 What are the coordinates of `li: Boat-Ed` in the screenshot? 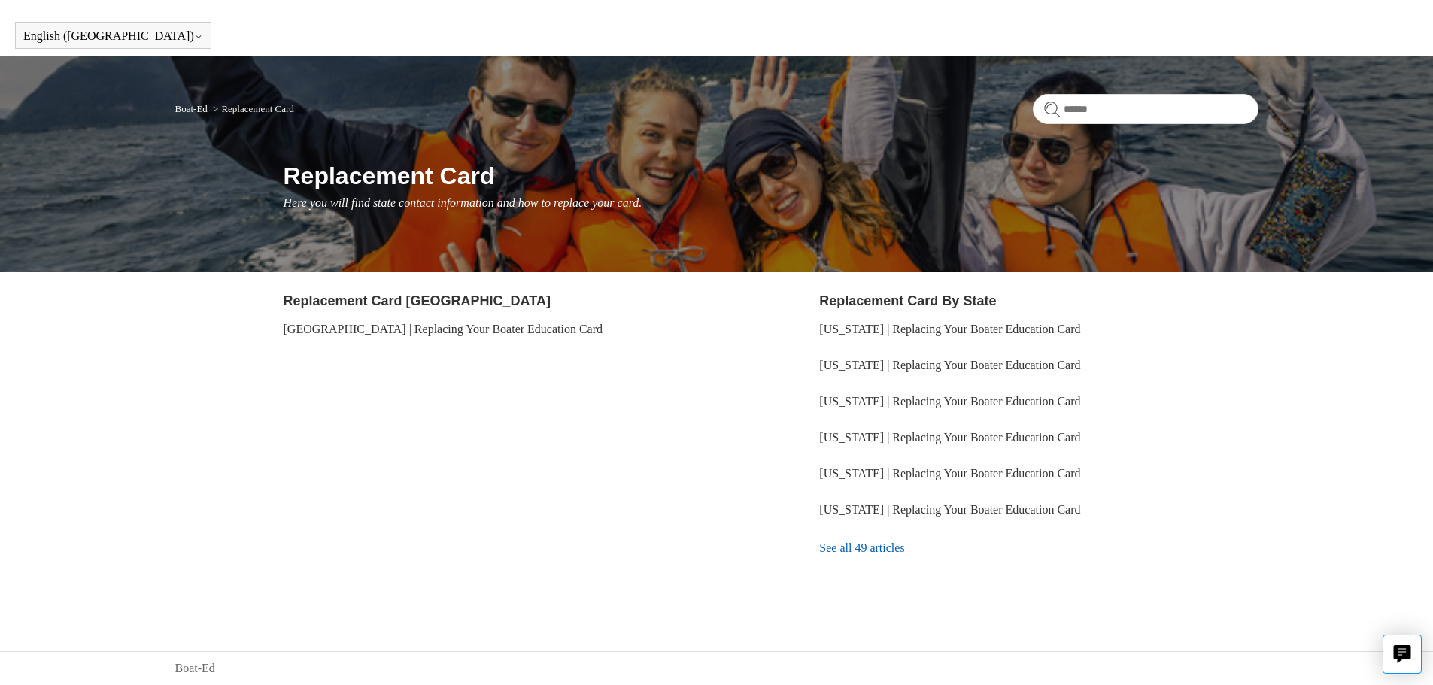 It's located at (193, 108).